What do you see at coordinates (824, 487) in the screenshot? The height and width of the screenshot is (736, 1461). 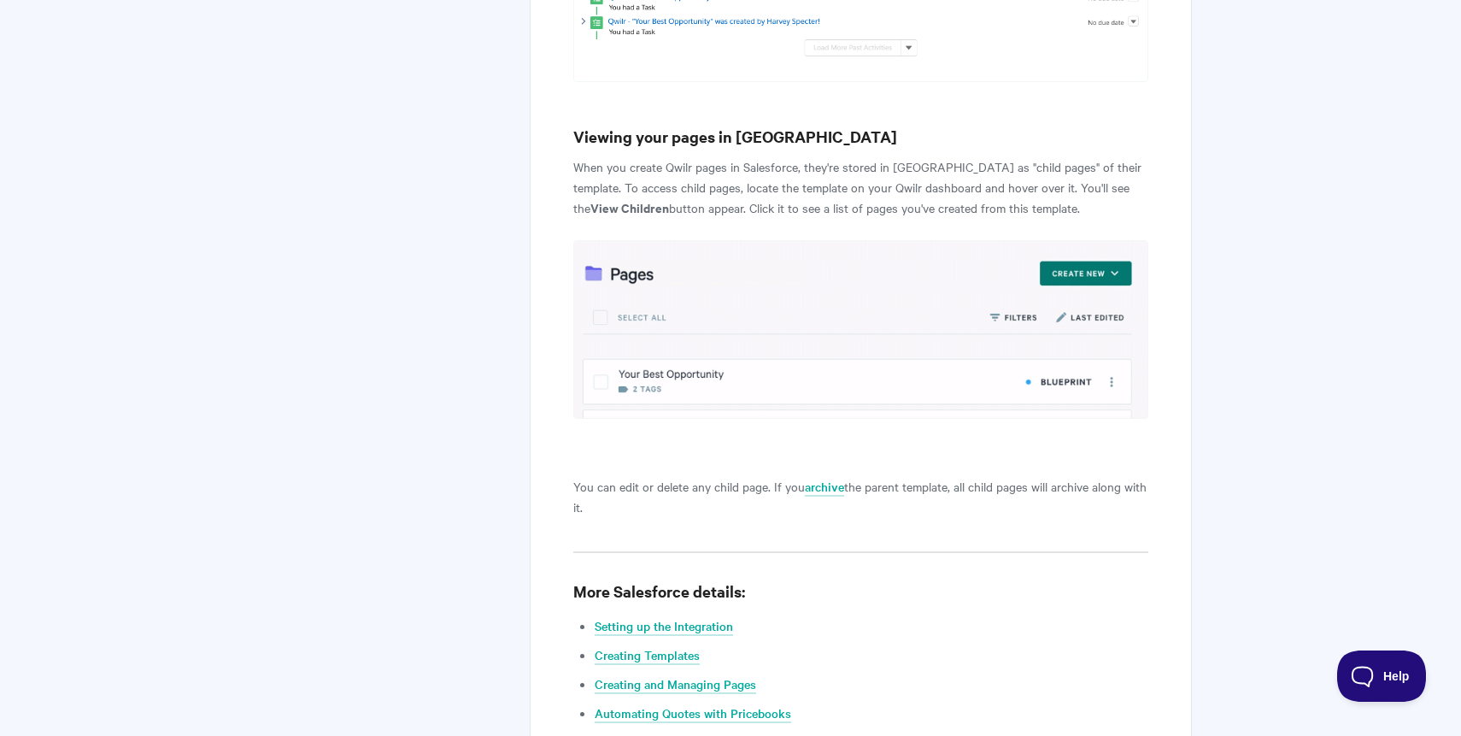 I see `a: archive` at bounding box center [824, 487].